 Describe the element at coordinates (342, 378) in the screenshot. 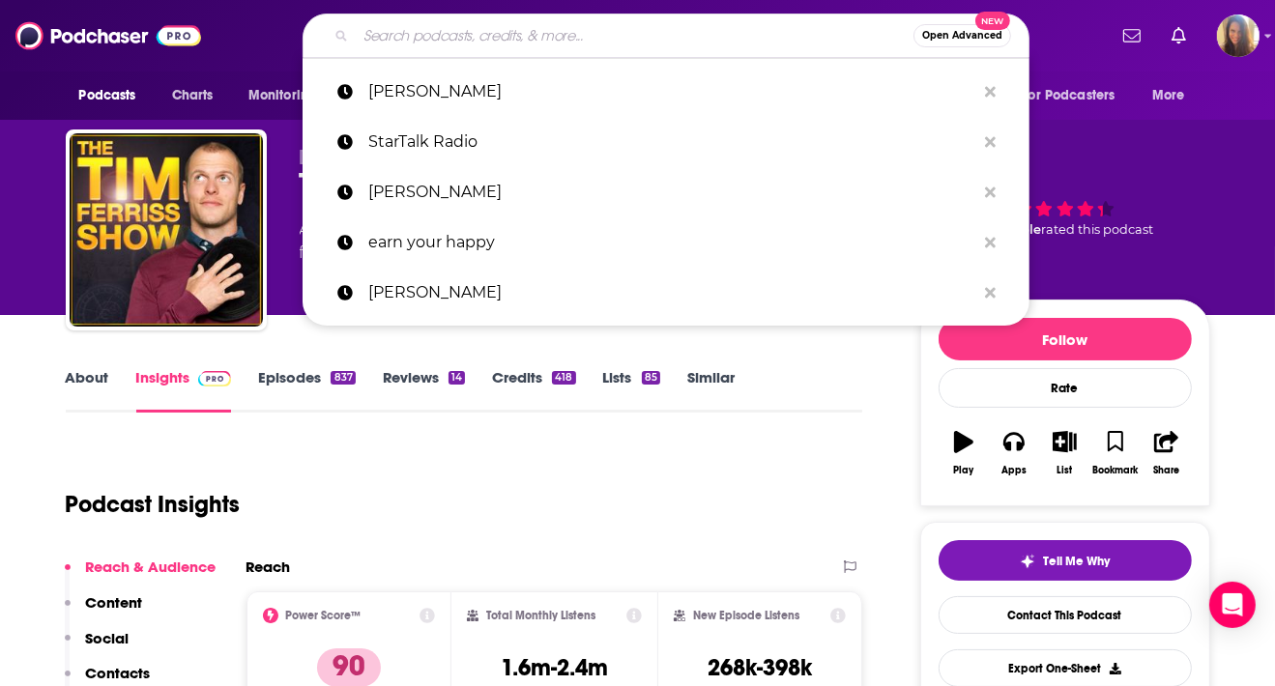

I see `div: 837` at that location.